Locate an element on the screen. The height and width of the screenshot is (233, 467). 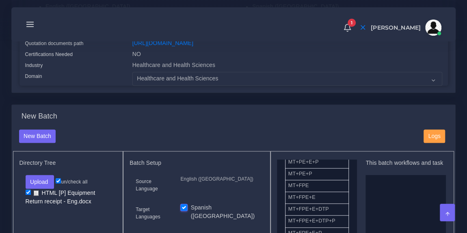
label: Industry is located at coordinates (34, 65).